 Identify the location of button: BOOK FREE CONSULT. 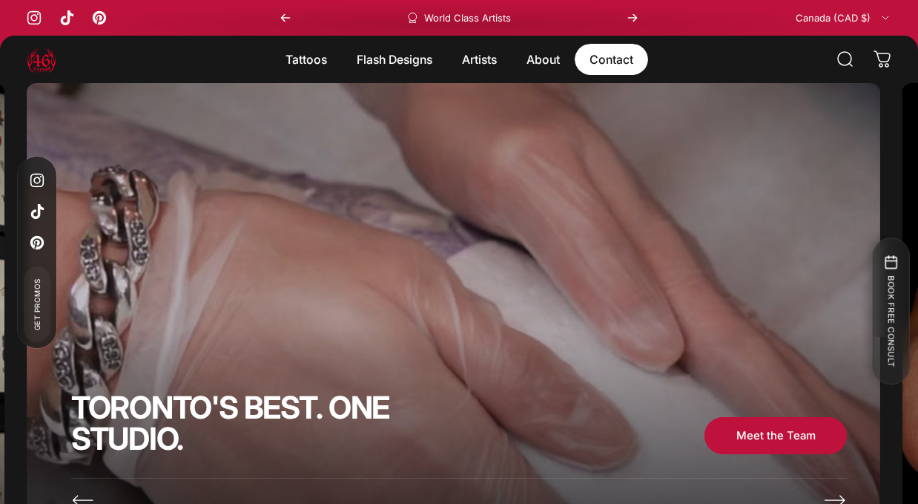
(891, 311).